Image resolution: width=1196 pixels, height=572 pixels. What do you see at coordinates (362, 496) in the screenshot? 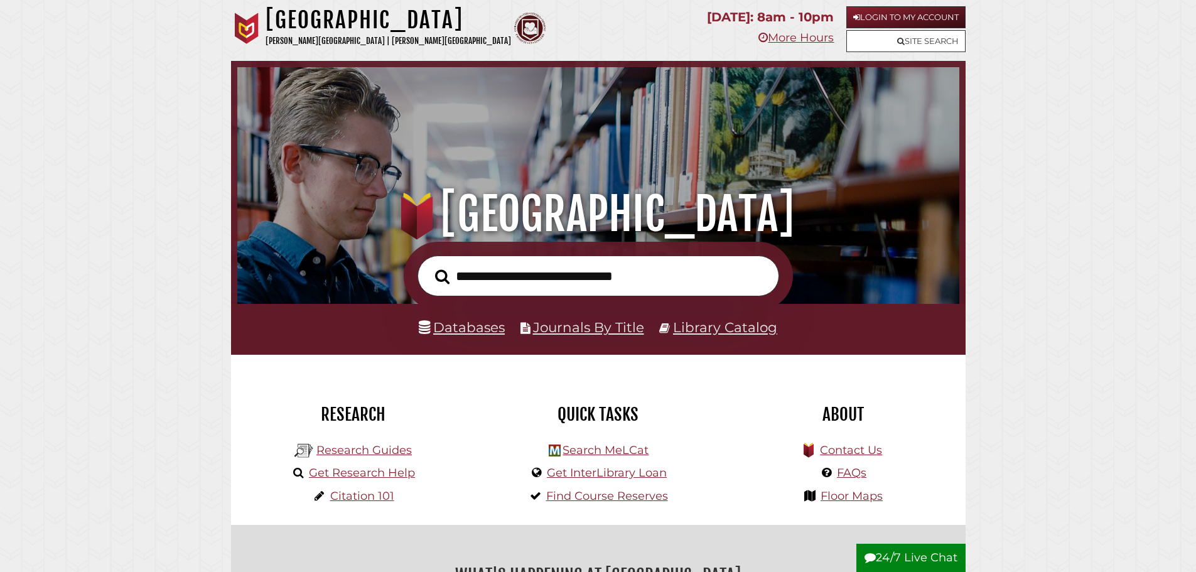
I see `a: Citation 101` at bounding box center [362, 496].